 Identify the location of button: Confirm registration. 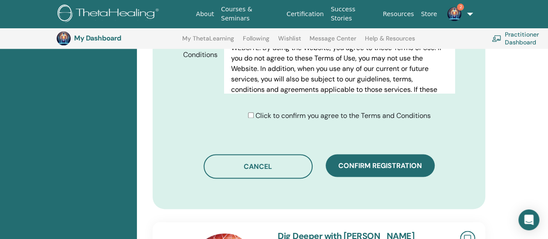
(380, 166).